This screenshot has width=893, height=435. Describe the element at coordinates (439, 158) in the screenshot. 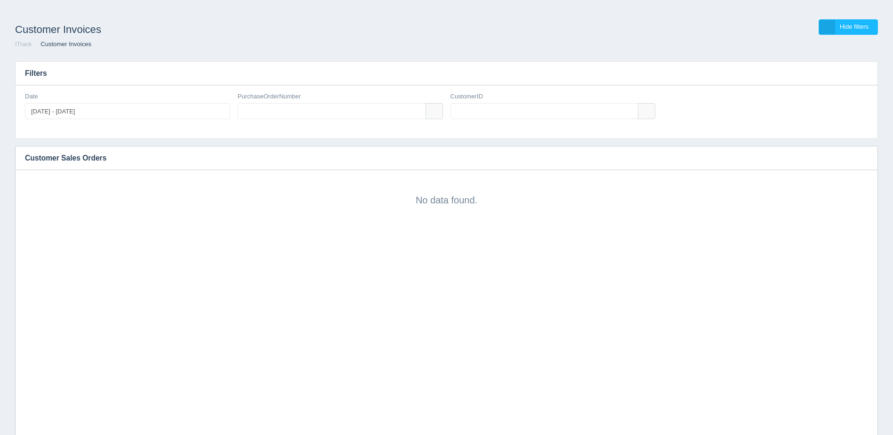

I see `h3: Customer Sales Orders` at that location.